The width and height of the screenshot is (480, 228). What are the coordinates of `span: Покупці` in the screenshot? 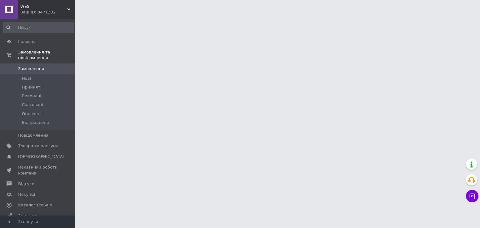 It's located at (27, 194).